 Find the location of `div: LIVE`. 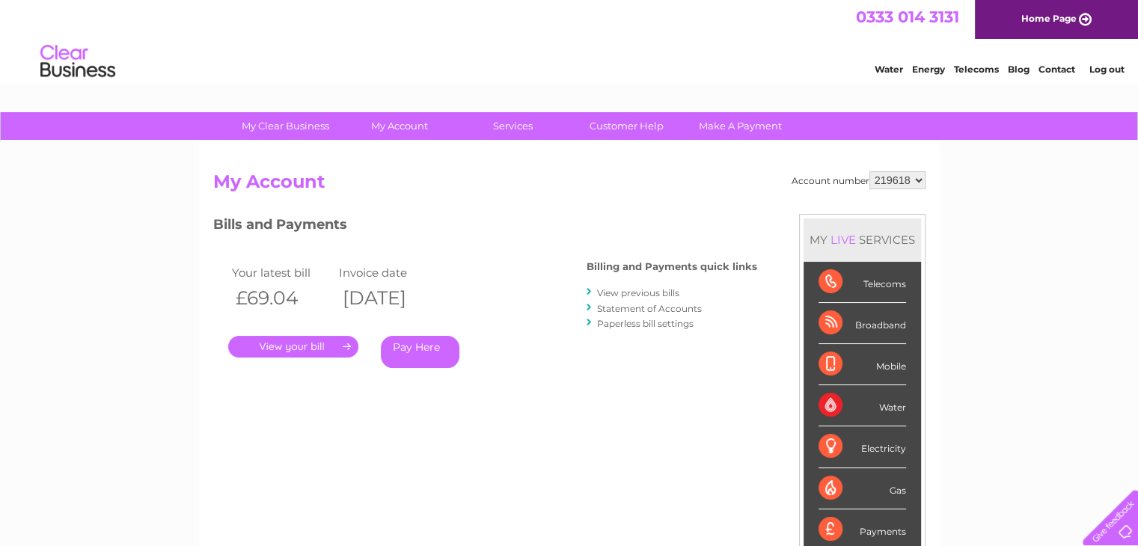

div: LIVE is located at coordinates (843, 239).